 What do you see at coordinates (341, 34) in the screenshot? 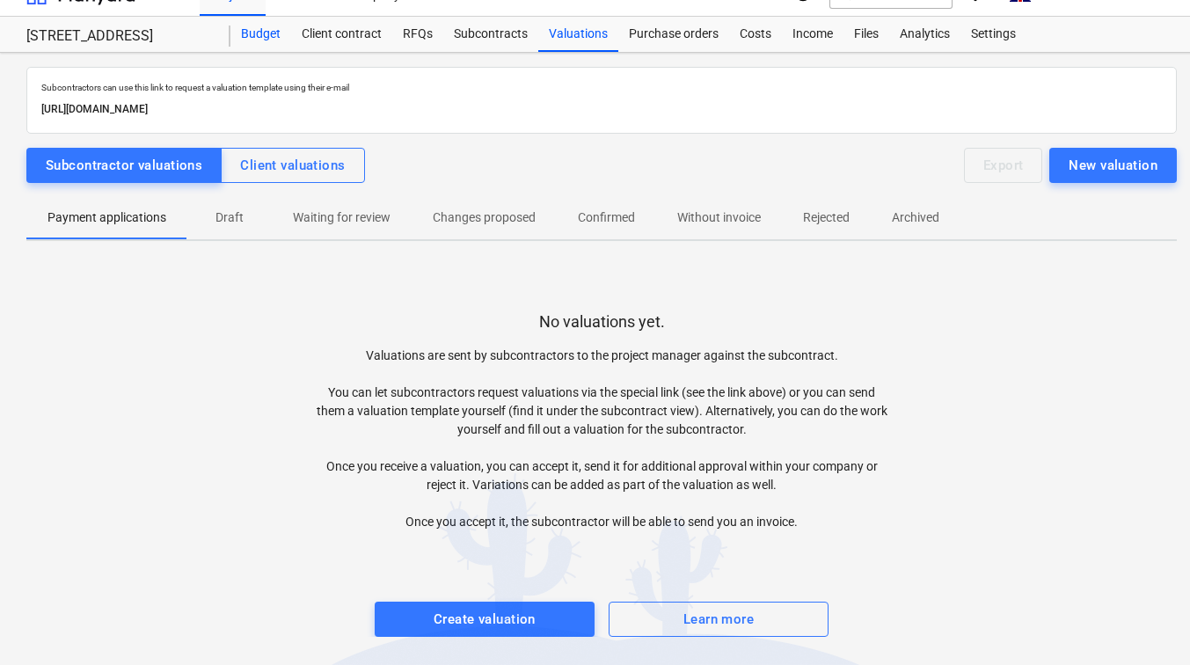
I see `a: Client contract` at bounding box center [341, 34].